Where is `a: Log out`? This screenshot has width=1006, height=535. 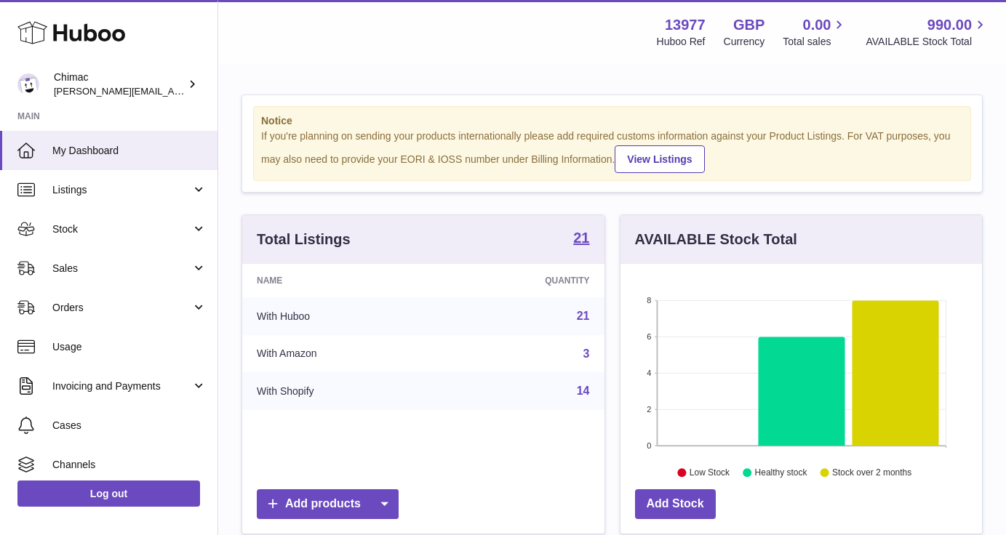 a: Log out is located at coordinates (108, 494).